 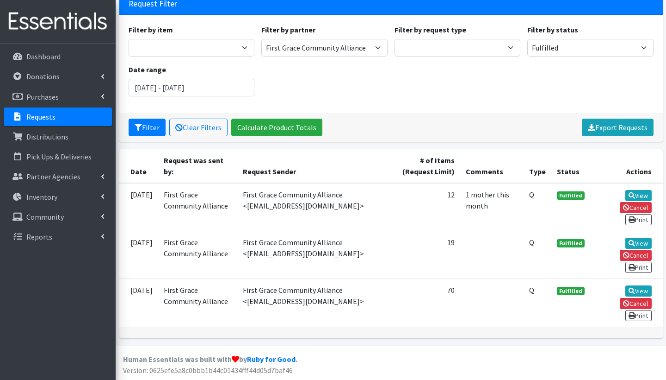 What do you see at coordinates (58, 197) in the screenshot?
I see `a: Inventory` at bounding box center [58, 197].